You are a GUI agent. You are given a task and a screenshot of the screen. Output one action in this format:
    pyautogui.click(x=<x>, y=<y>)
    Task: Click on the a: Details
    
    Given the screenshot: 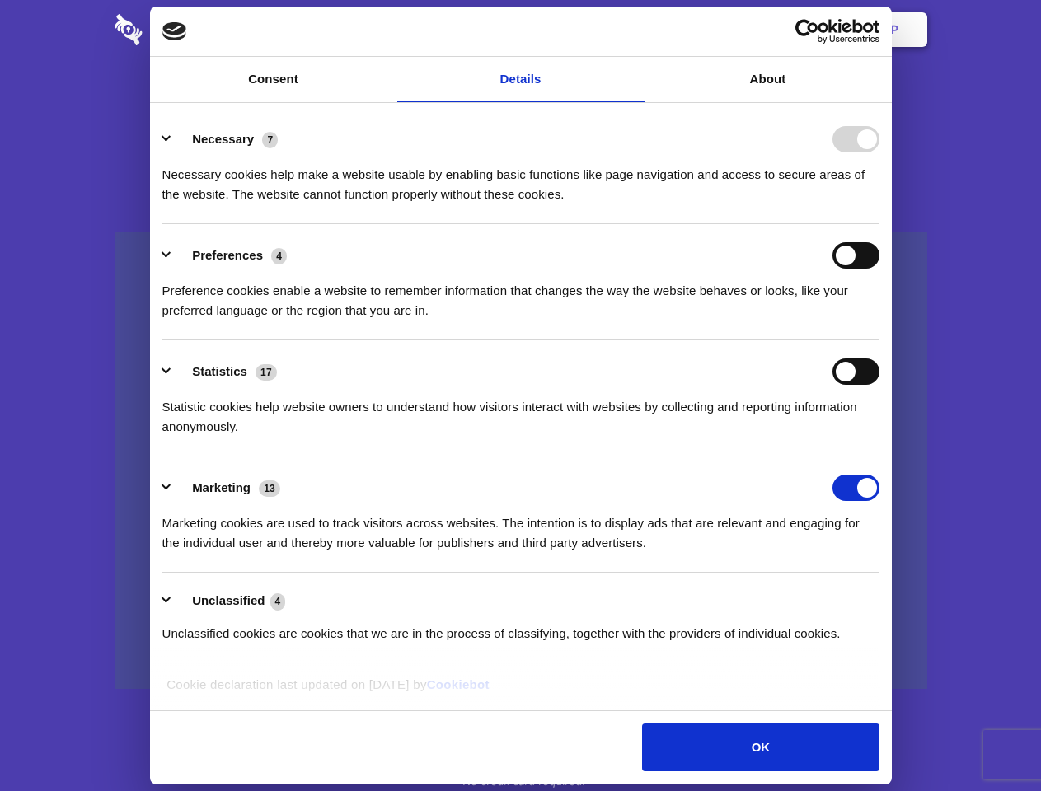 What is the action you would take?
    pyautogui.click(x=521, y=79)
    